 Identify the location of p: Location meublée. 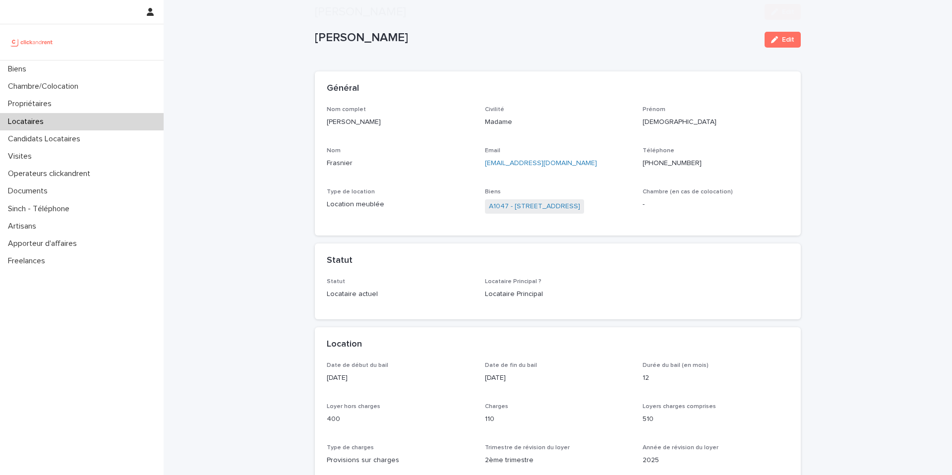
(400, 204).